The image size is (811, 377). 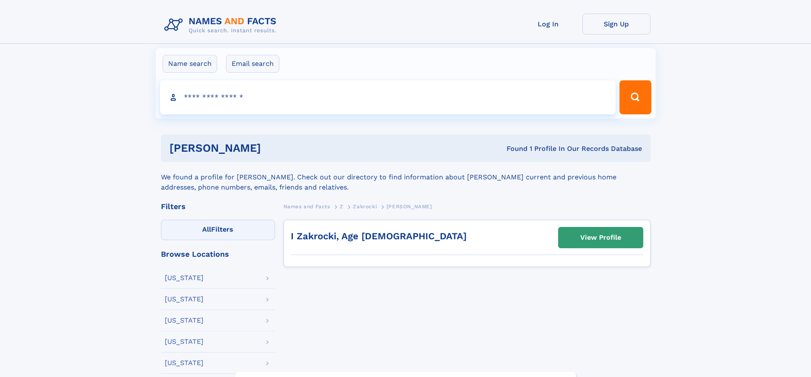 I want to click on a: Z, so click(x=341, y=206).